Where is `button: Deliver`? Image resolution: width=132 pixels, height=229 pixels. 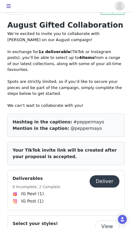 button: Deliver is located at coordinates (104, 182).